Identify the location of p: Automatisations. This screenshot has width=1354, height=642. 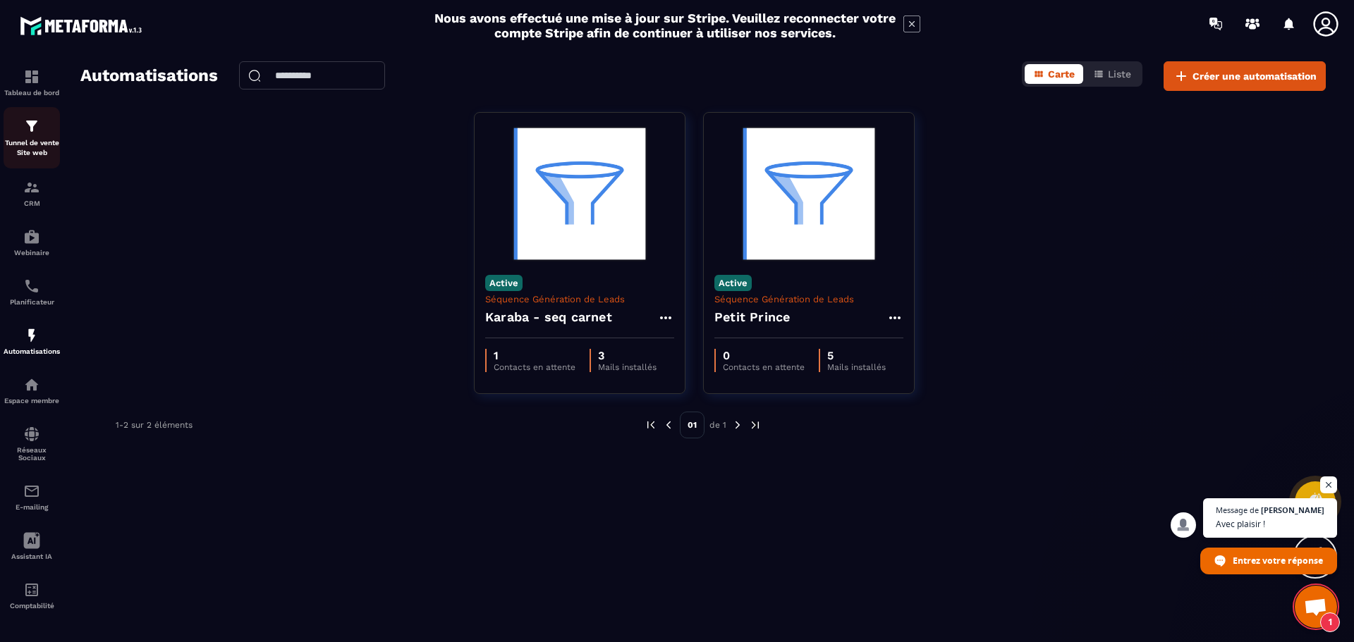
(32, 351).